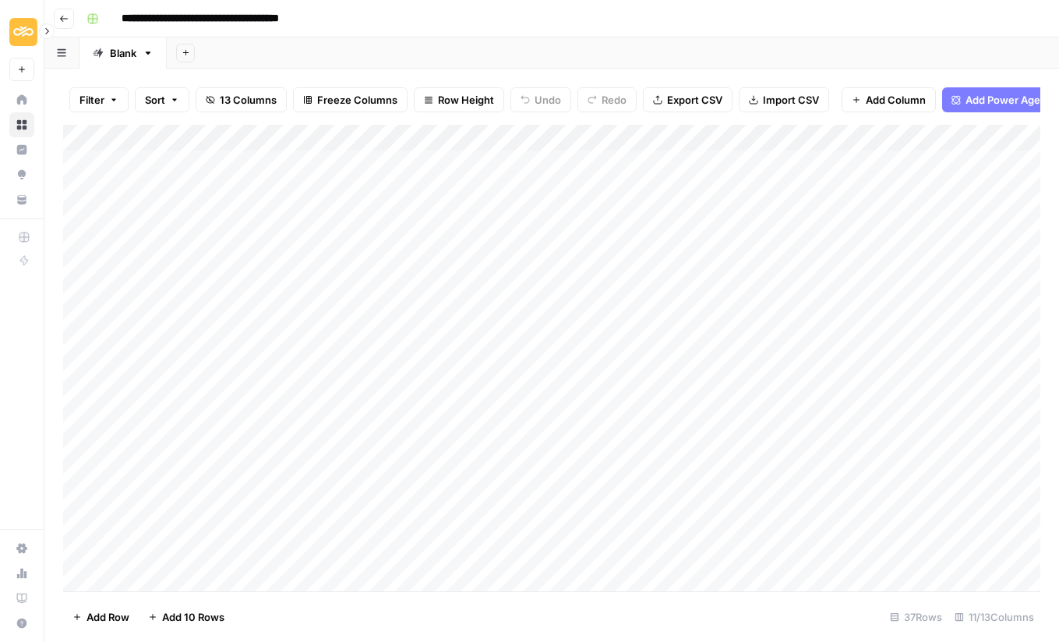  Describe the element at coordinates (350, 100) in the screenshot. I see `button: Freeze Columns` at that location.